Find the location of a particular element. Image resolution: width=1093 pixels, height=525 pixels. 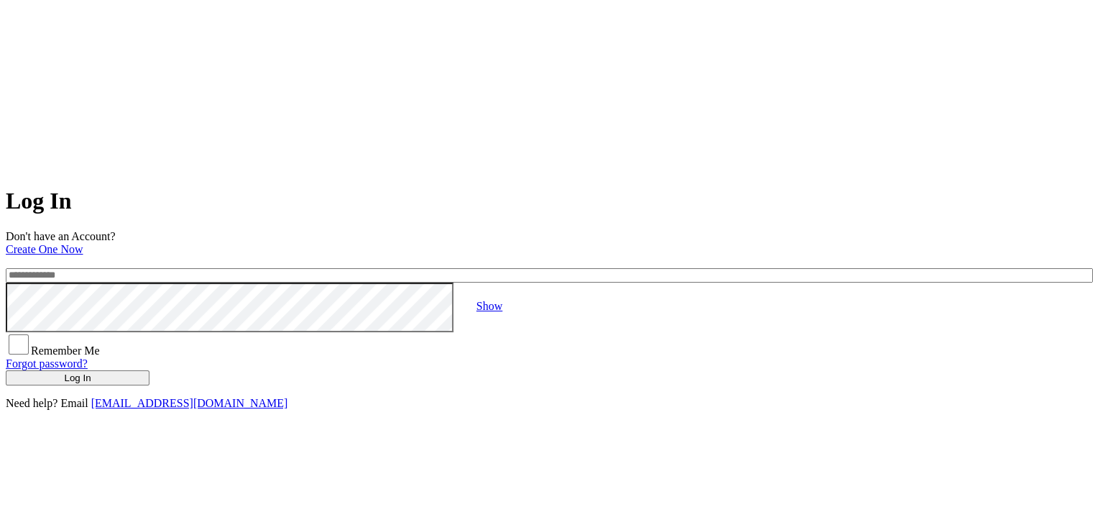

a: Show is located at coordinates (489, 305).